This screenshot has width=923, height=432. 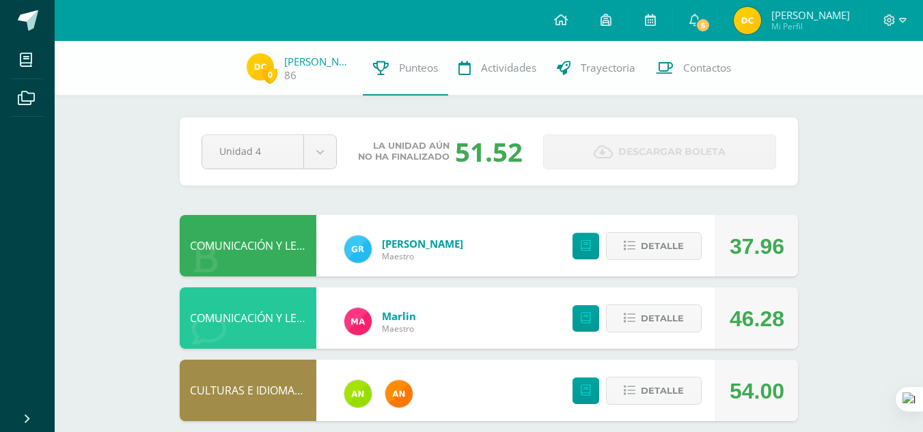 I want to click on span: Actividades, so click(x=508, y=68).